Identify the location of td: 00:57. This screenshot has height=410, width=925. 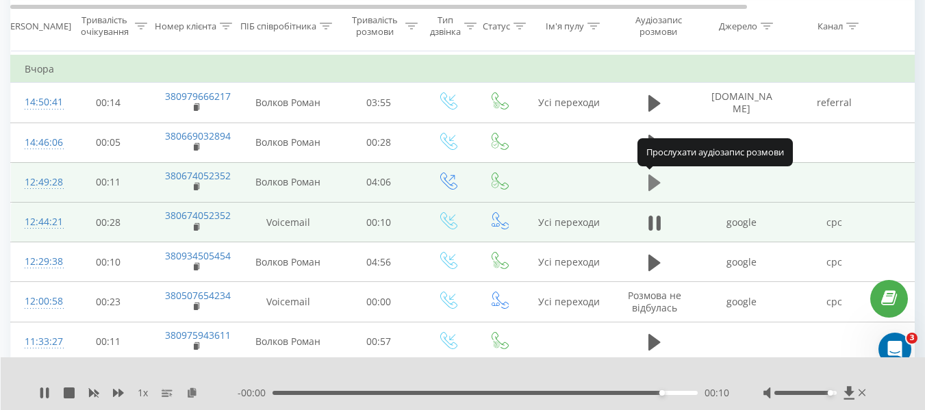
(379, 342).